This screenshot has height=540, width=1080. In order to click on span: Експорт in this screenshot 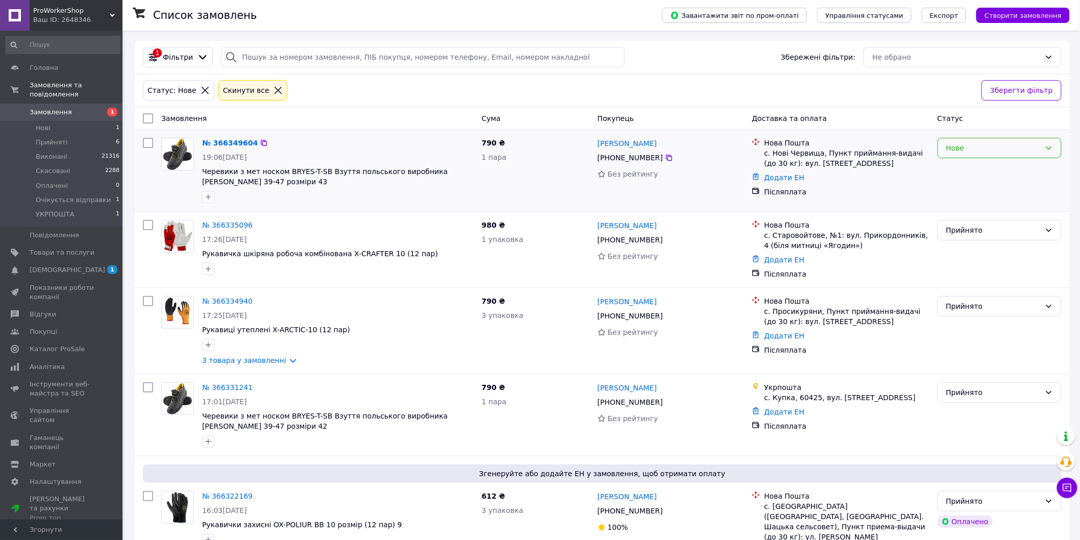, I will do `click(944, 15)`.